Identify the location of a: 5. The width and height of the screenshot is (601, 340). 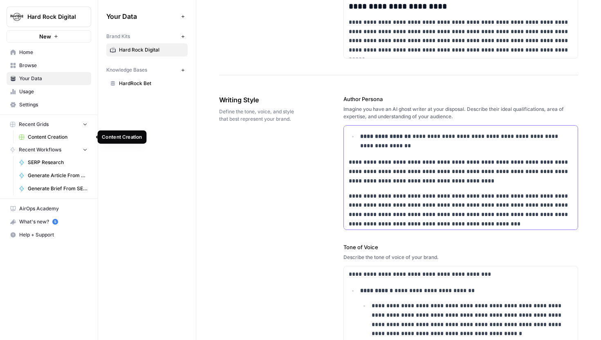
(55, 222).